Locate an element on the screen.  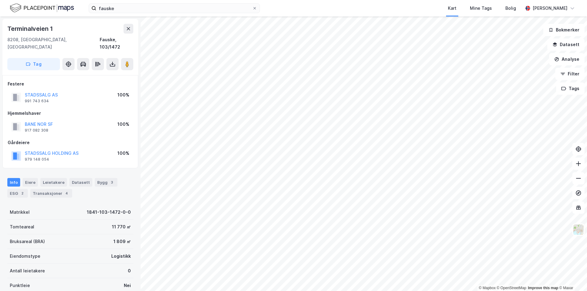
div: 979 148 054 is located at coordinates (37, 160).